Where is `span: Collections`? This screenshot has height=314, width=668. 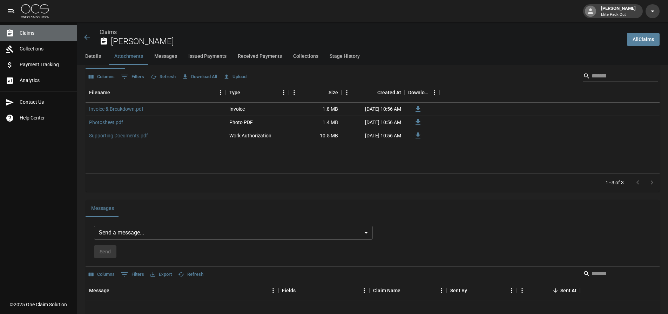 span: Collections is located at coordinates (45, 49).